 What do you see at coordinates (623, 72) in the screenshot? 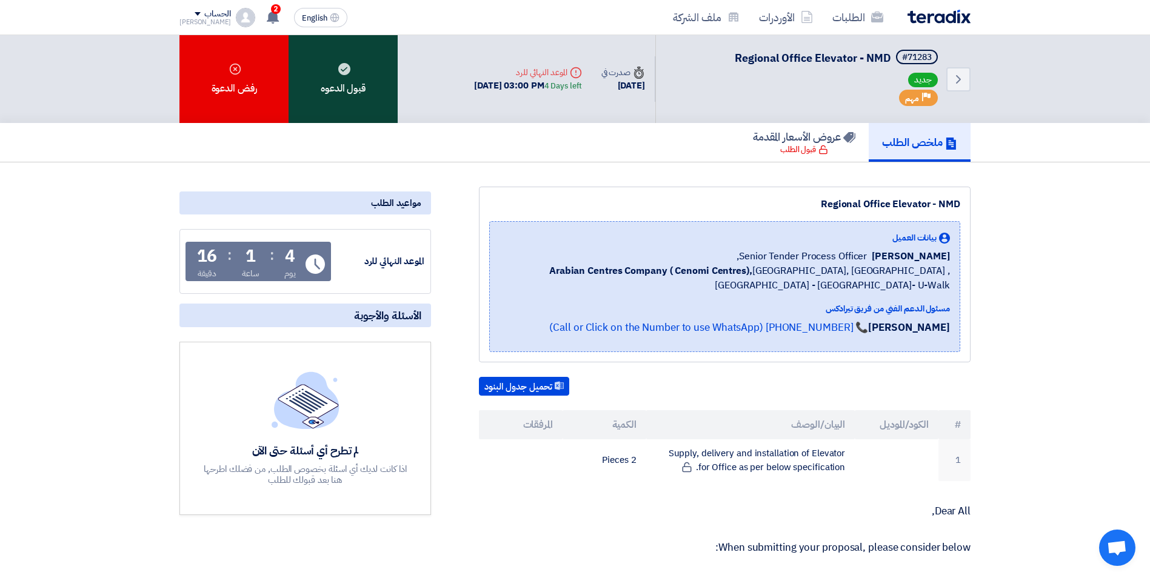
I see `div: صدرت في` at bounding box center [623, 72].